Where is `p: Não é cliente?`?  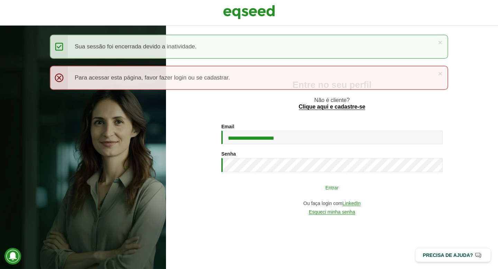
p: Não é cliente? is located at coordinates (332, 103).